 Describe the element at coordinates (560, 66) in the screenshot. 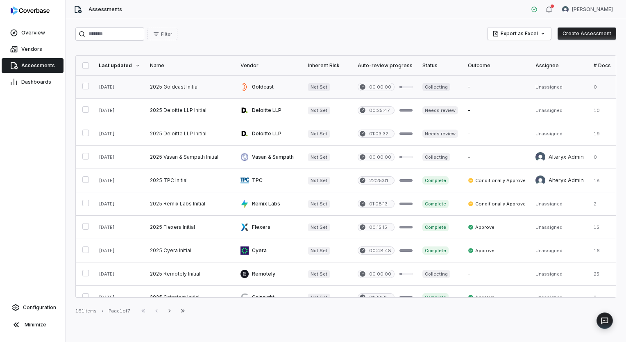

I see `div: Assignee` at that location.